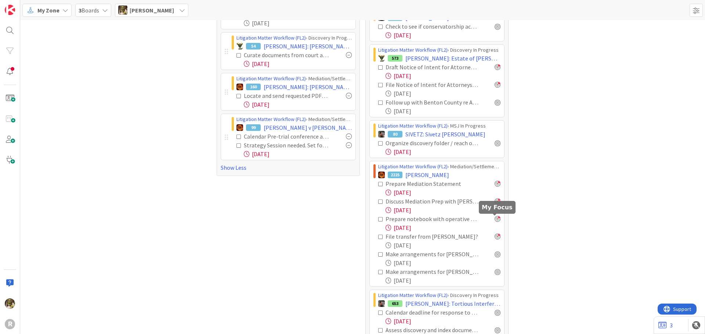 This screenshot has width=705, height=334. I want to click on div: Follow up with Benton County re Amended Order (after 1:30), so click(432, 102).